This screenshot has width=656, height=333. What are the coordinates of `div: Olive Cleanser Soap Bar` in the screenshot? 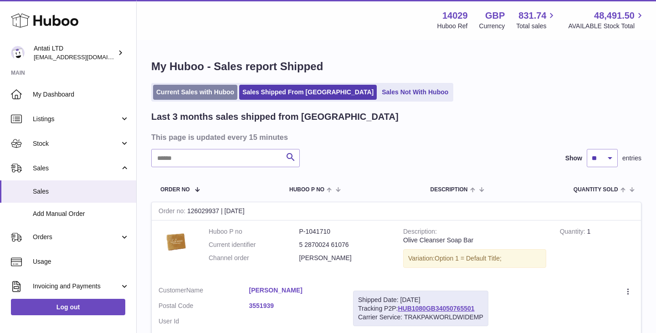 It's located at (475, 240).